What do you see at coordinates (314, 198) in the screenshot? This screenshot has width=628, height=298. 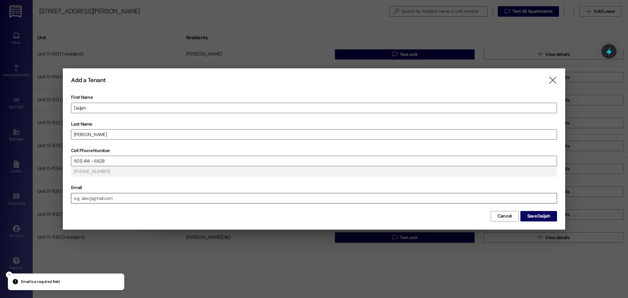 I see `input: e.g. alex@gmail.com` at bounding box center [314, 198].